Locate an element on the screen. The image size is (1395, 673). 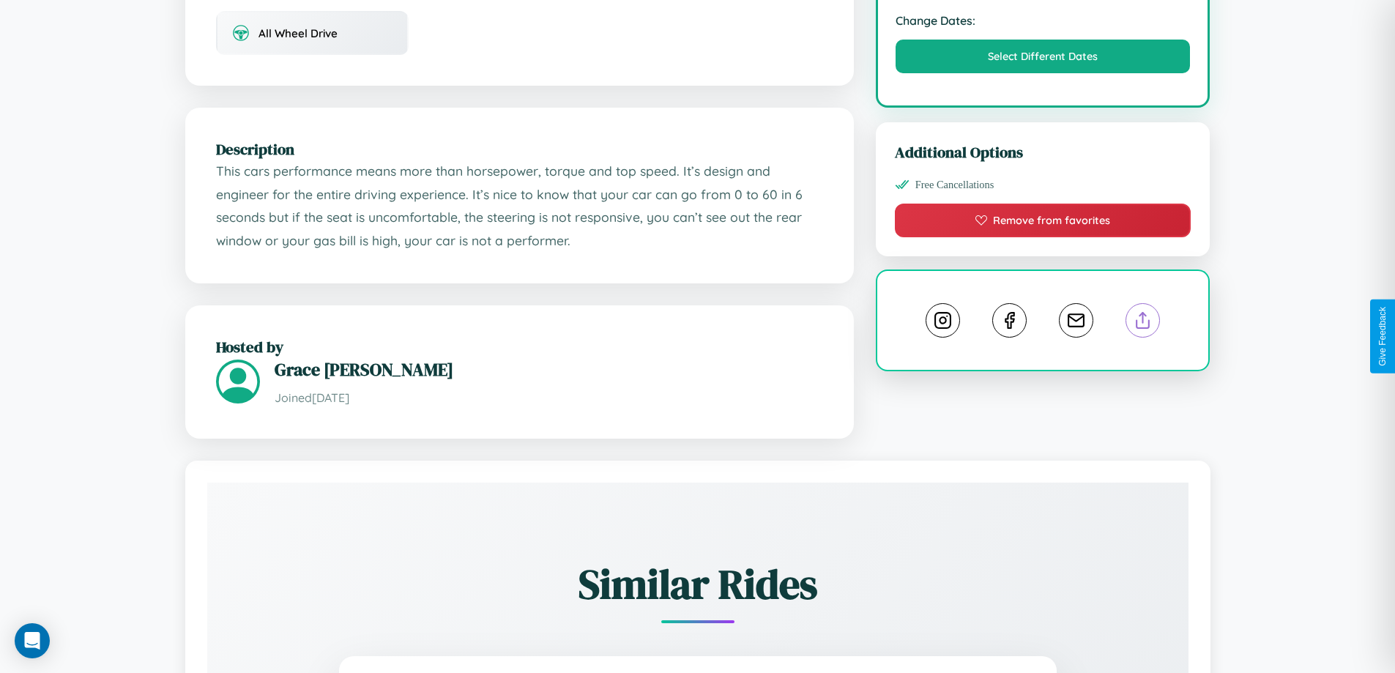
h2: Description is located at coordinates (519, 149).